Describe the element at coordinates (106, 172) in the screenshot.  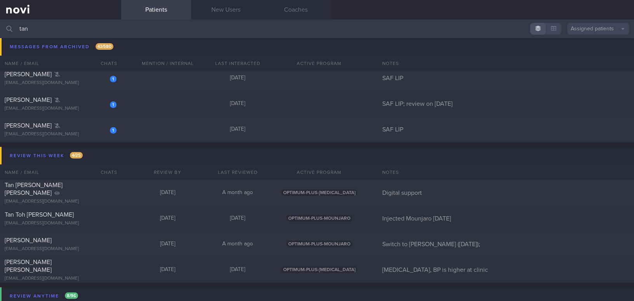
I see `div: Chats` at that location.